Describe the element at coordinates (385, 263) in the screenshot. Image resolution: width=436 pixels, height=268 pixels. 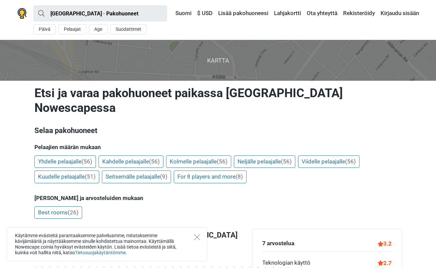
I see `div: 2.7` at that location.